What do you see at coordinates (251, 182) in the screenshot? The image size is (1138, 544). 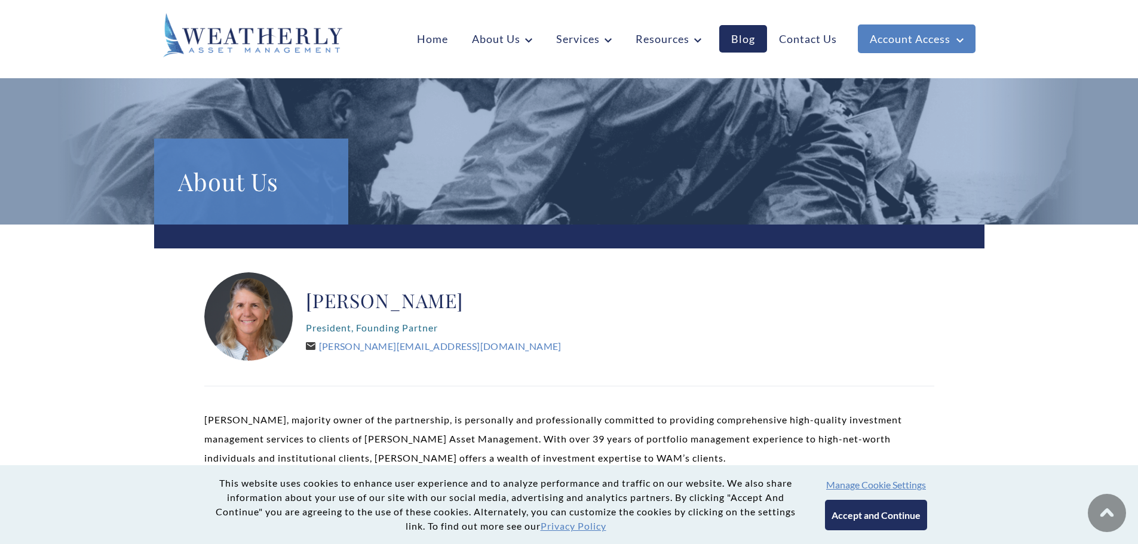 I see `h1: About Us` at bounding box center [251, 182].